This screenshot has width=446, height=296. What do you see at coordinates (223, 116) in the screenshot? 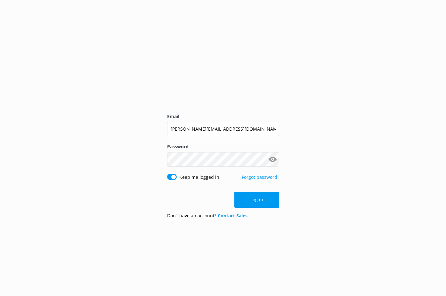
I see `label: Email` at bounding box center [223, 116].